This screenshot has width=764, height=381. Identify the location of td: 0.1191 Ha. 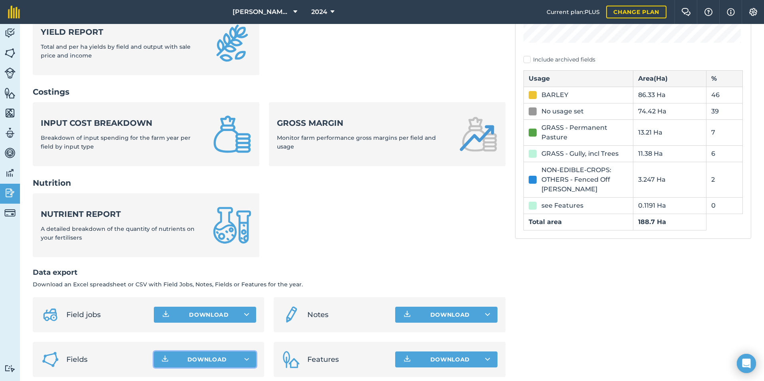
(670, 205).